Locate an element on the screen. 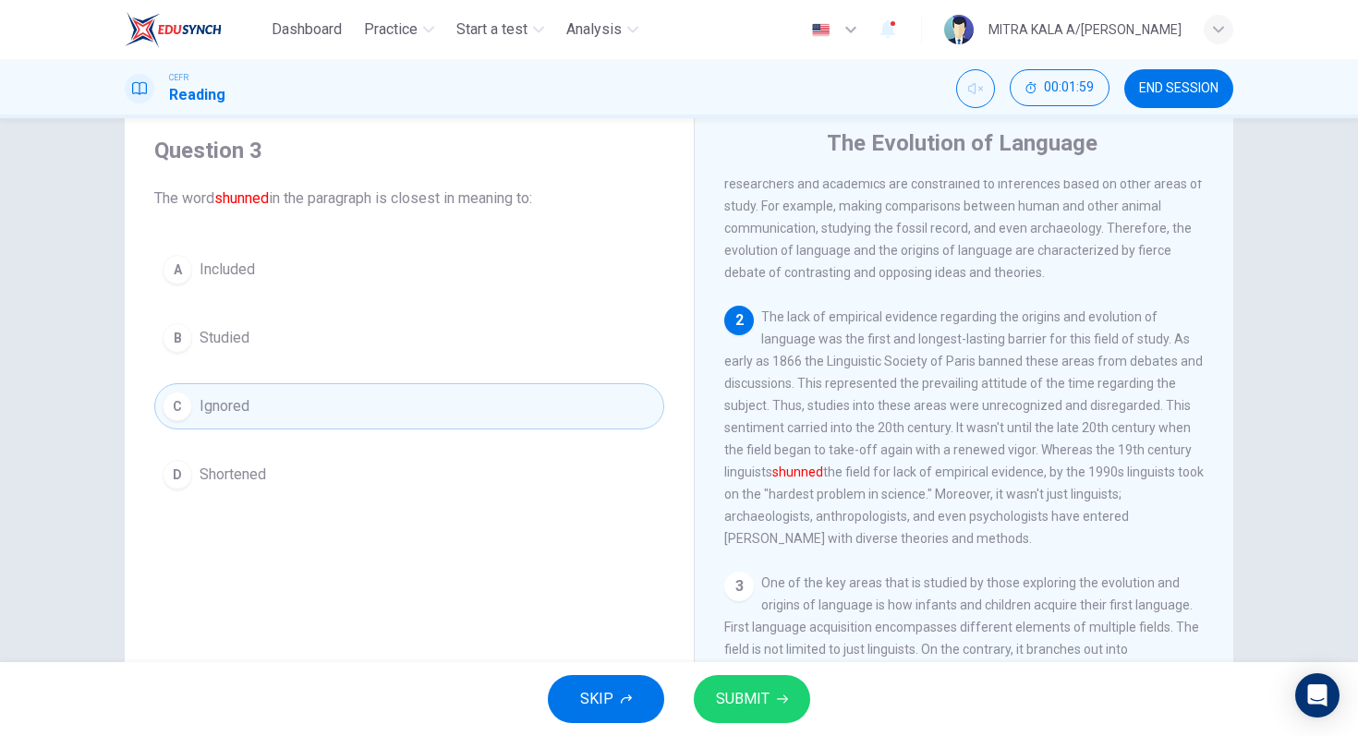  span: Start a test is located at coordinates (491, 30).